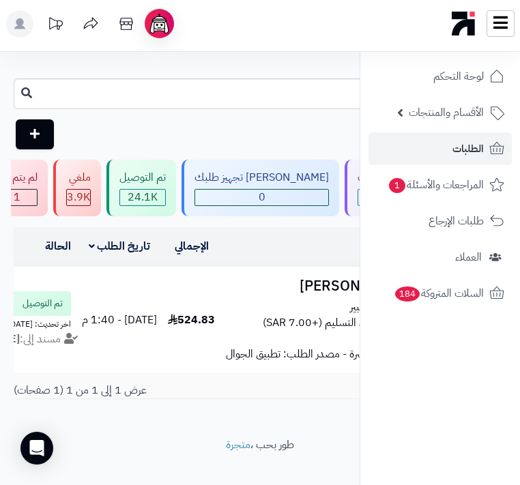 The height and width of the screenshot is (485, 520). I want to click on span: 184, so click(407, 294).